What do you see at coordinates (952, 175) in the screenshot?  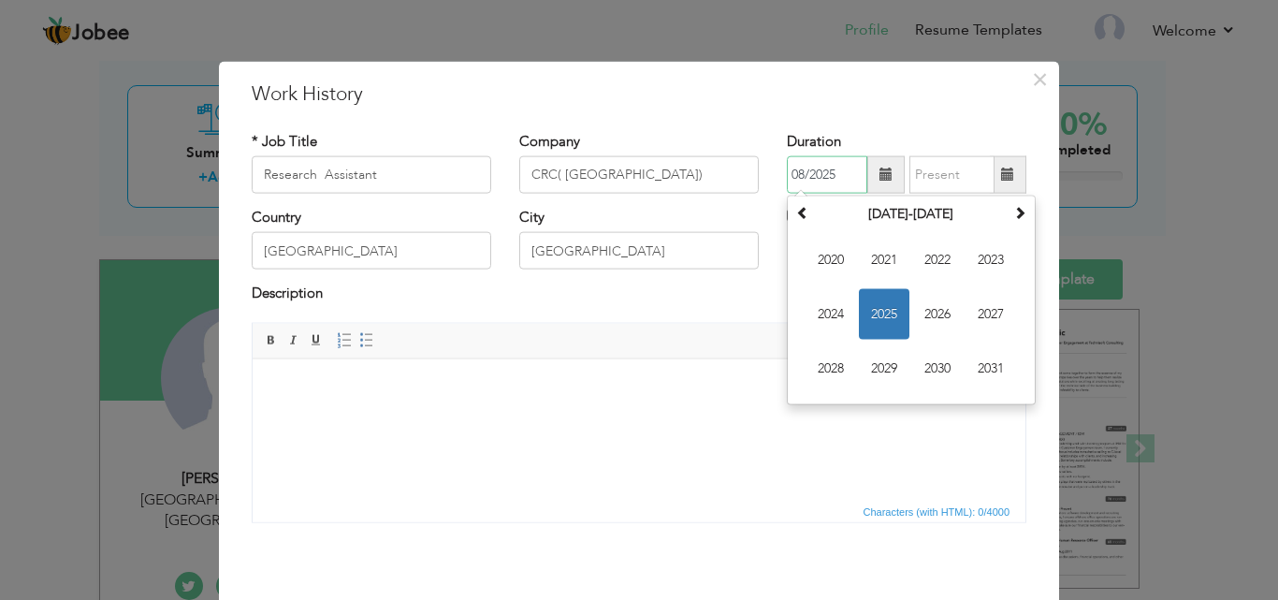 I see `input: Present` at bounding box center [952, 175].